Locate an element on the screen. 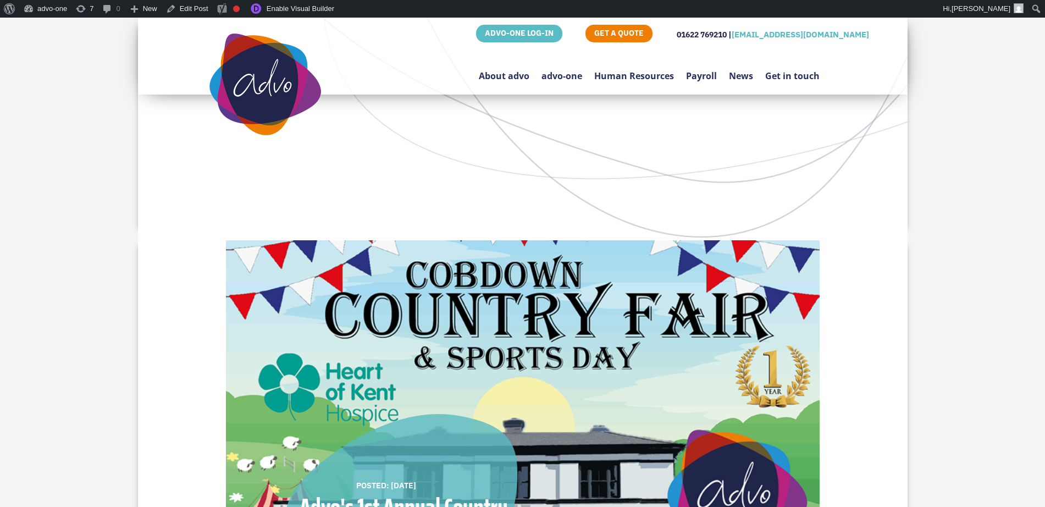 This screenshot has height=507, width=1045. a: Payroll is located at coordinates (701, 70).